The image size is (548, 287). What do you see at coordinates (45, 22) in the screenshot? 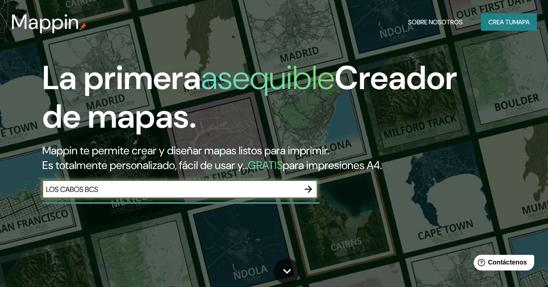
I see `font: Mappin` at bounding box center [45, 22].